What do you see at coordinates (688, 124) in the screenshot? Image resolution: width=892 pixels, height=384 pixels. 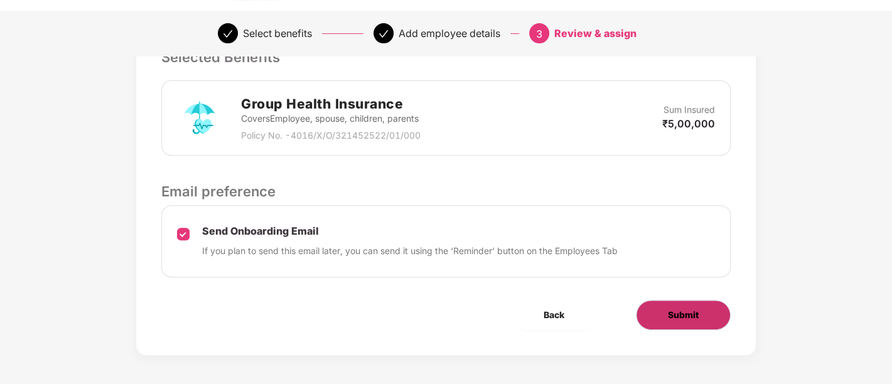 I see `p: ₹5,00,000` at bounding box center [688, 124].